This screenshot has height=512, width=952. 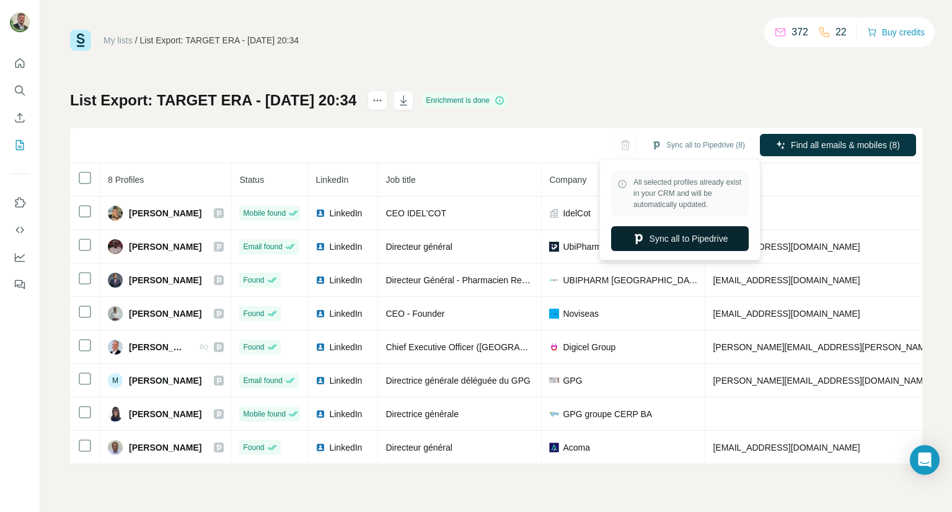 What do you see at coordinates (608, 414) in the screenshot?
I see `span: GPG groupe CERP BA` at bounding box center [608, 414].